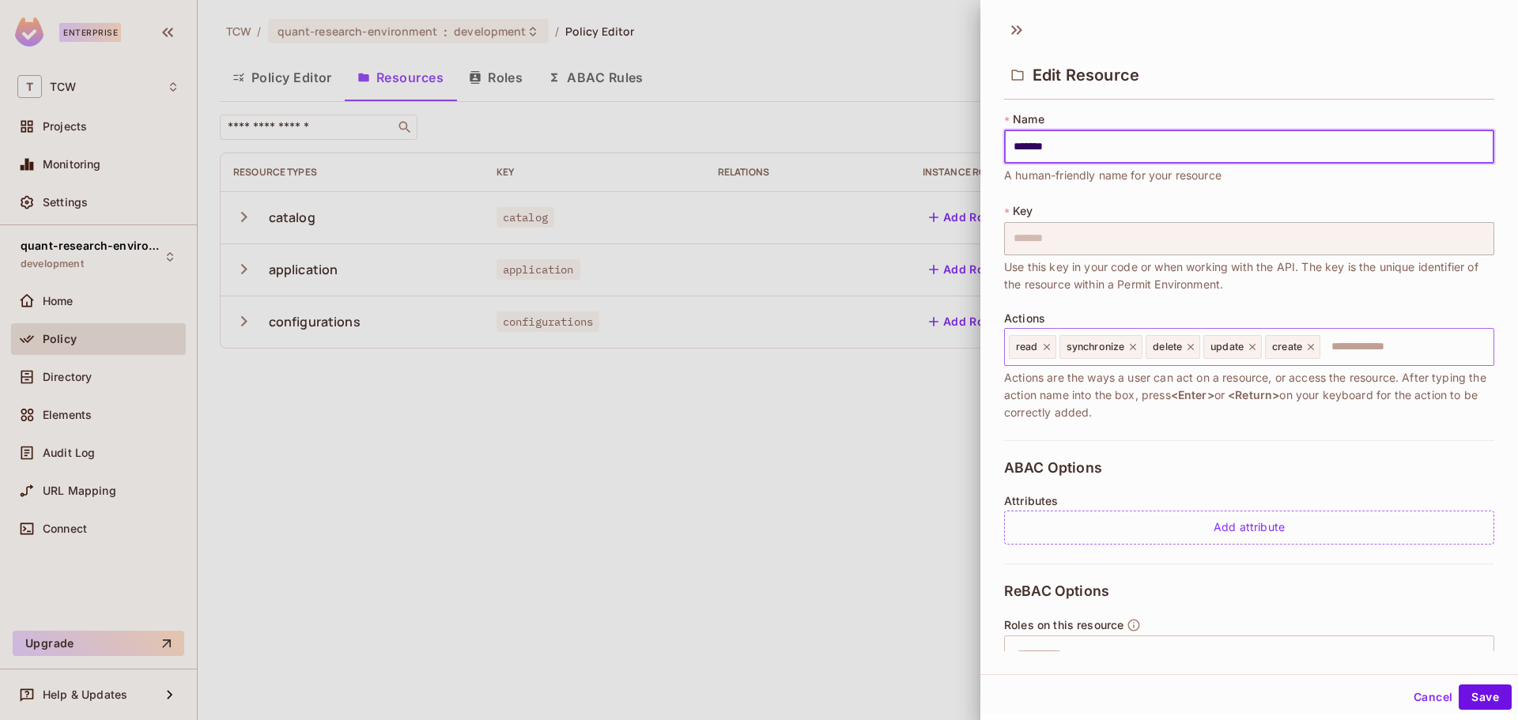  Describe the element at coordinates (1249, 276) in the screenshot. I see `span: Use this key in your code or when working with the API. The key is the unique identifier of the r...` at that location.